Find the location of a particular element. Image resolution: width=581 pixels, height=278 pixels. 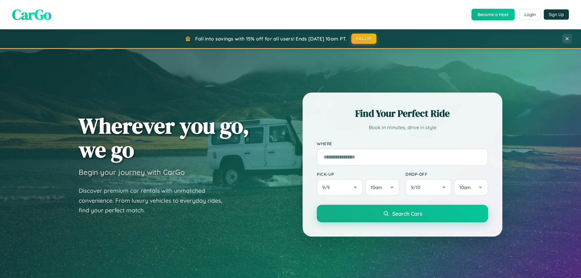

span: 9 / 10 is located at coordinates (417, 187).